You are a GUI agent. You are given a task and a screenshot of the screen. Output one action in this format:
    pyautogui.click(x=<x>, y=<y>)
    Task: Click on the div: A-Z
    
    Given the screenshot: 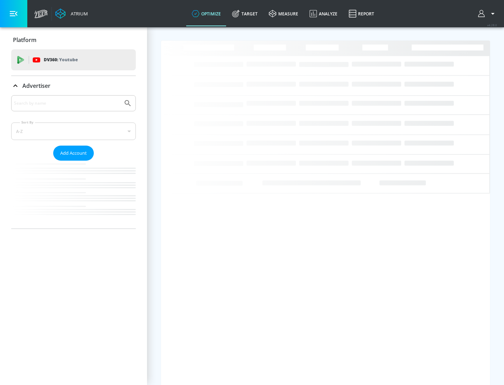 What is the action you would take?
    pyautogui.click(x=73, y=131)
    